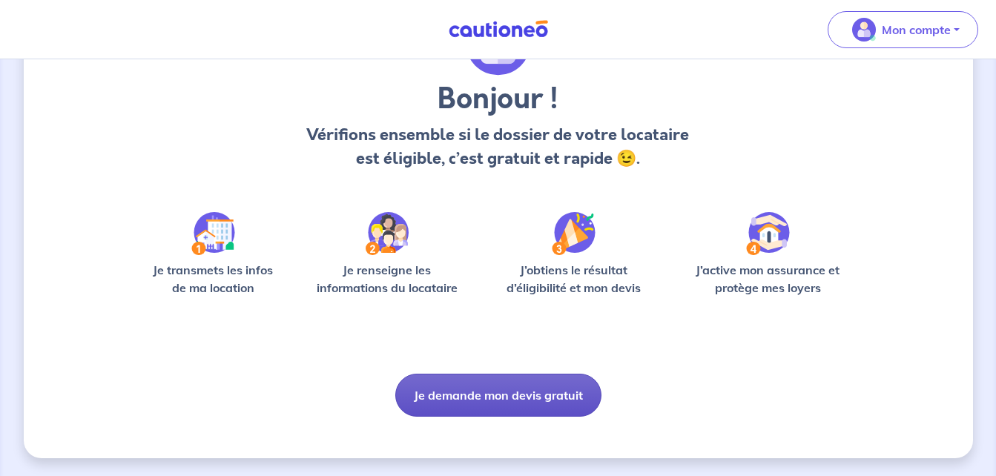  What do you see at coordinates (903, 30) in the screenshot?
I see `button: illu_account_valid_menu.svgMon compte` at bounding box center [903, 30].